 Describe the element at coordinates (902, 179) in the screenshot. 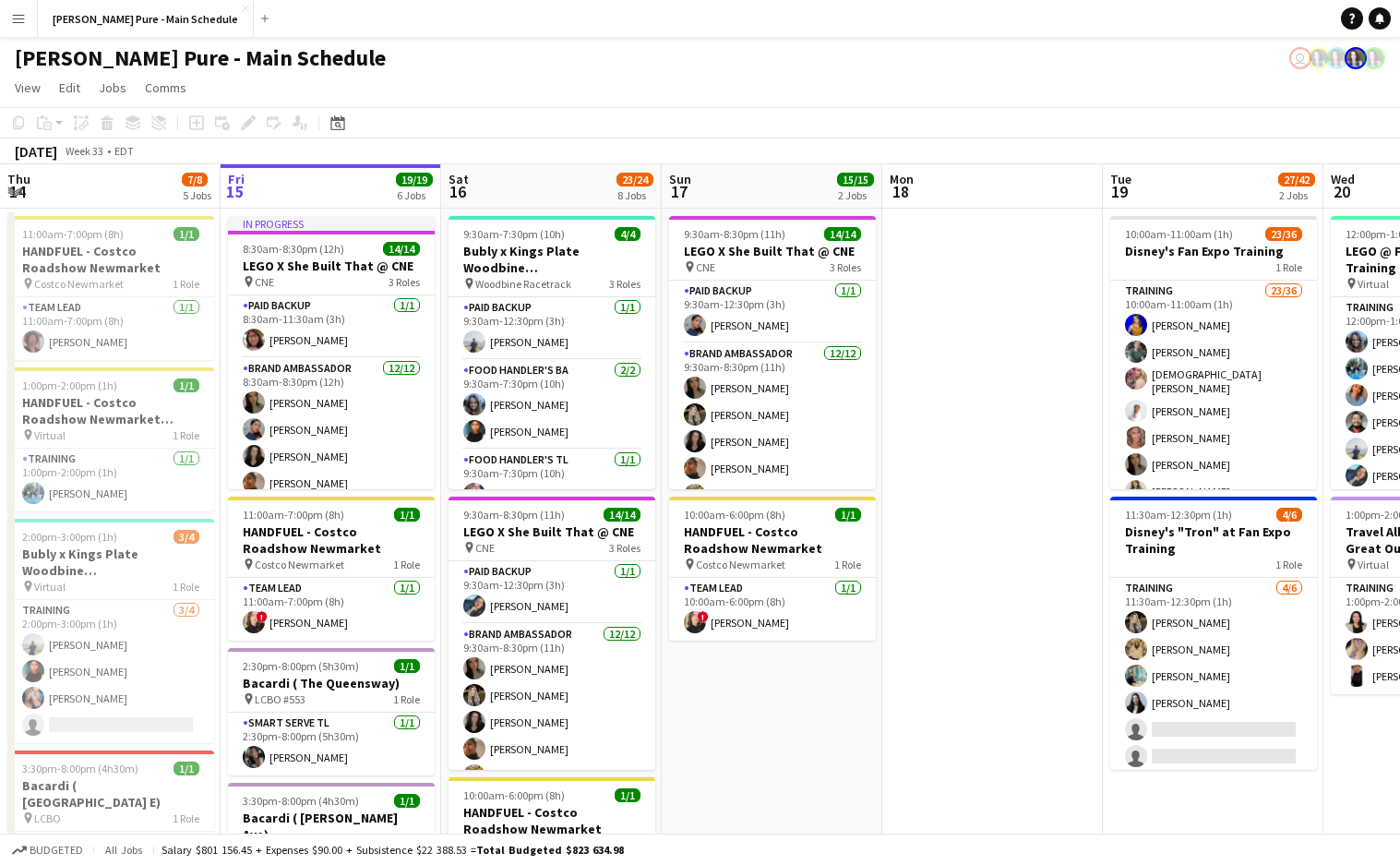

I see `span: Mon` at that location.